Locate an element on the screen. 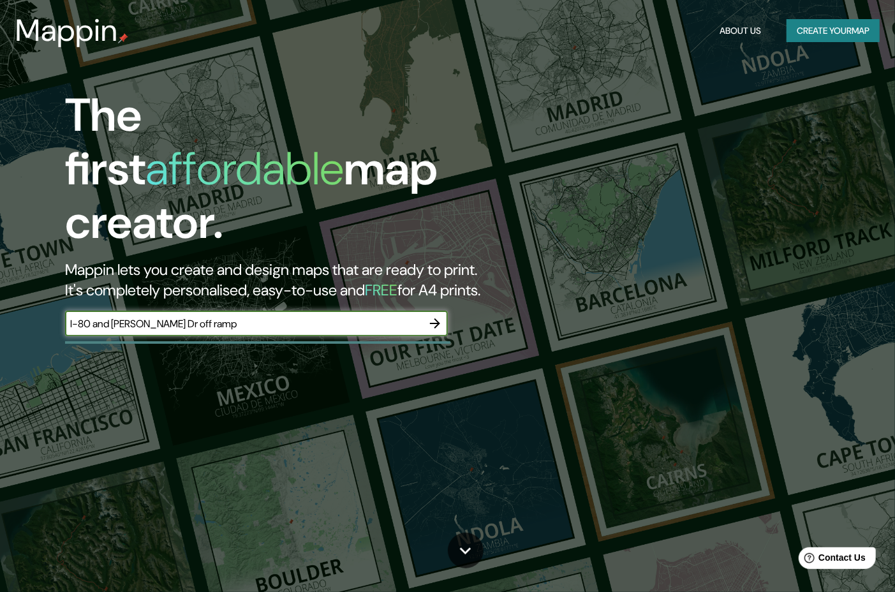 The image size is (895, 592). input: Choose your favourite place is located at coordinates (244, 323).